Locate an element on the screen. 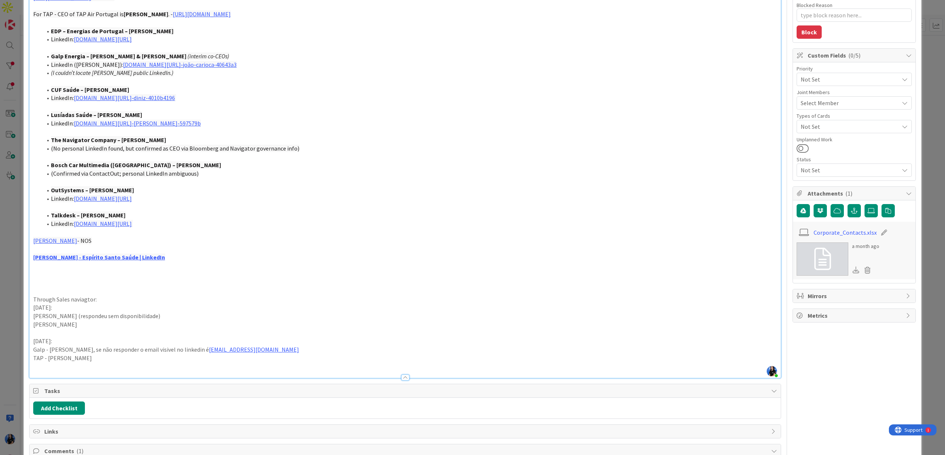 The width and height of the screenshot is (945, 455). div: Status is located at coordinates (855, 160).